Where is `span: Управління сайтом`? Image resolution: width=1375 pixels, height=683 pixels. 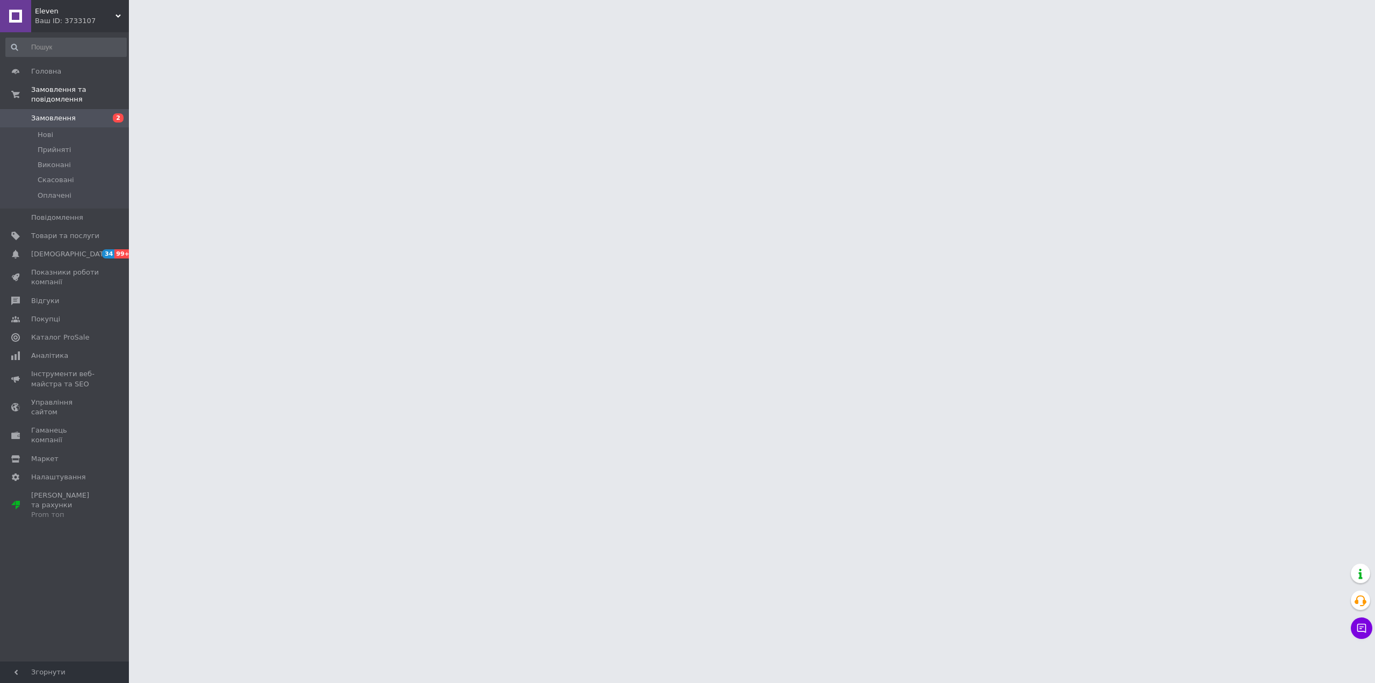
span: Управління сайтом is located at coordinates (65, 407).